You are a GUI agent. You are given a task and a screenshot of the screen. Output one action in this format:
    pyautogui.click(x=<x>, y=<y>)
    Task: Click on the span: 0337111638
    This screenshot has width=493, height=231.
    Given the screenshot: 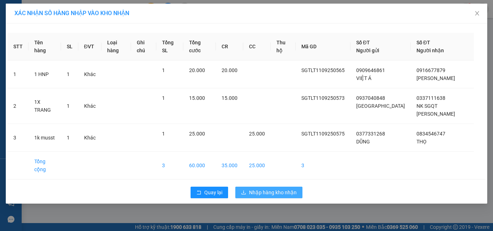 What is the action you would take?
    pyautogui.click(x=431, y=98)
    